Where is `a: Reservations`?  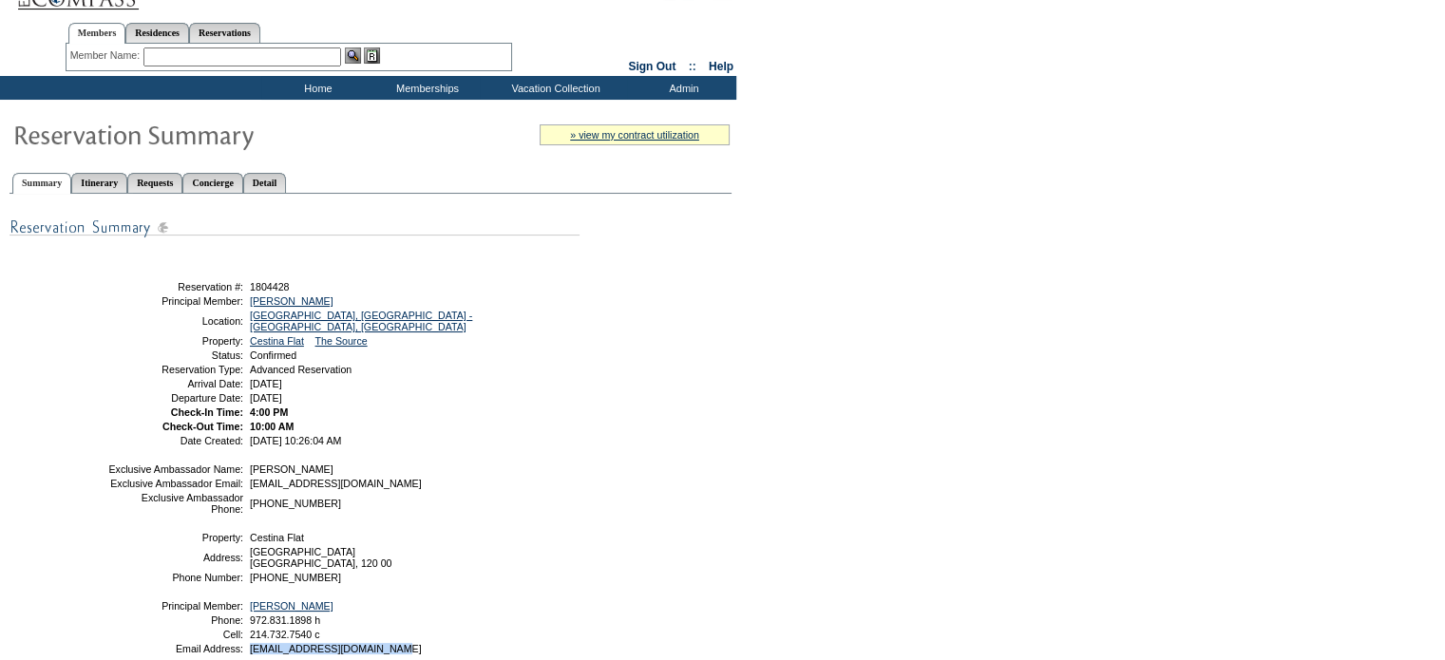 a: Reservations is located at coordinates (224, 32).